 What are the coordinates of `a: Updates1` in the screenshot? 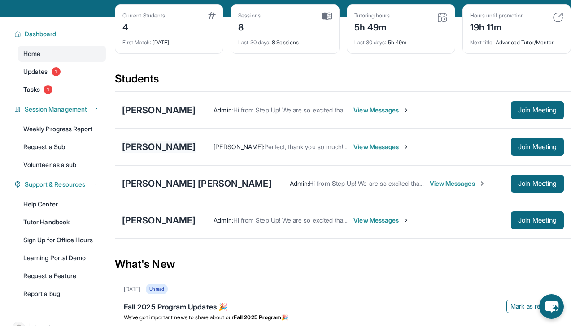 It's located at (62, 72).